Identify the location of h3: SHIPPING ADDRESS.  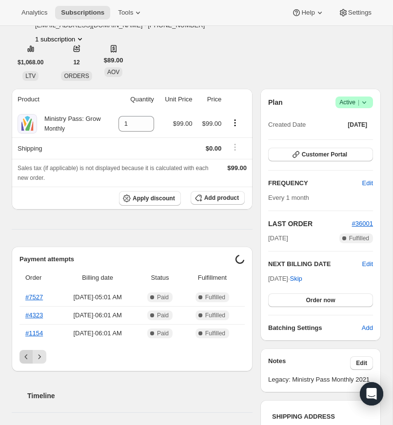
(320, 416).